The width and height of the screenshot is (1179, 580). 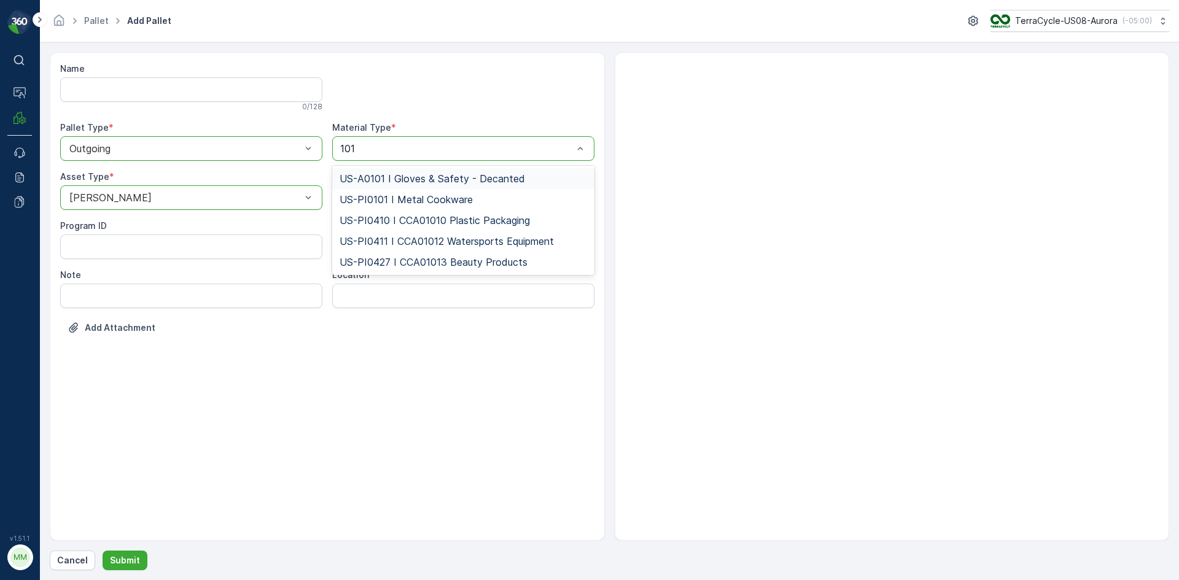 I want to click on span: Material :, so click(x=31, y=308).